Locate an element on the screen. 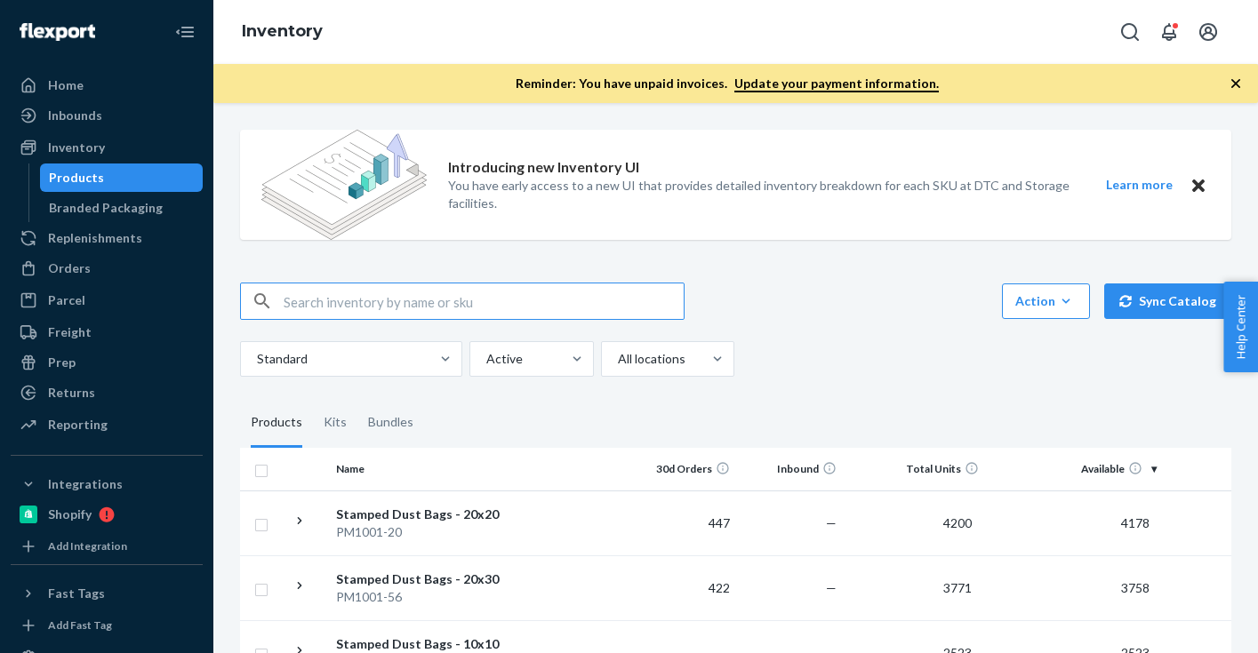  a: Inbounds is located at coordinates (107, 116).